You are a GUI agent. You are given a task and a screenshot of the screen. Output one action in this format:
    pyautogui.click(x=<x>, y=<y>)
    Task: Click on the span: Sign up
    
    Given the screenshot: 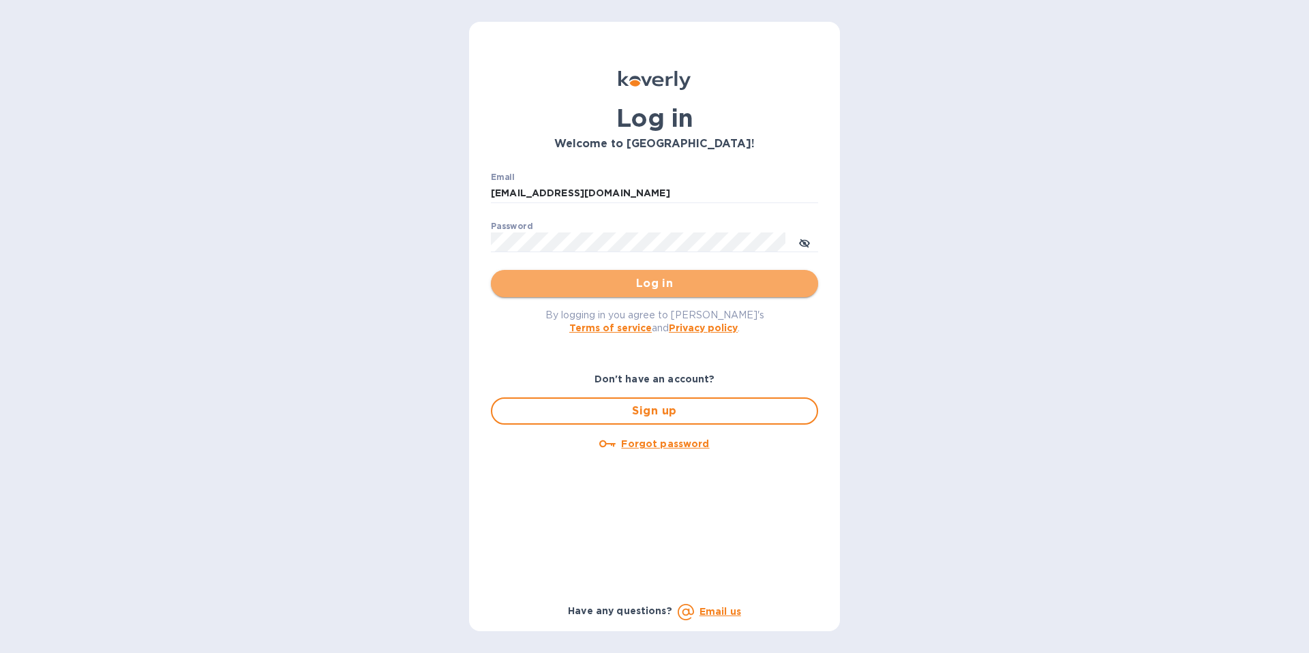 What is the action you would take?
    pyautogui.click(x=655, y=411)
    